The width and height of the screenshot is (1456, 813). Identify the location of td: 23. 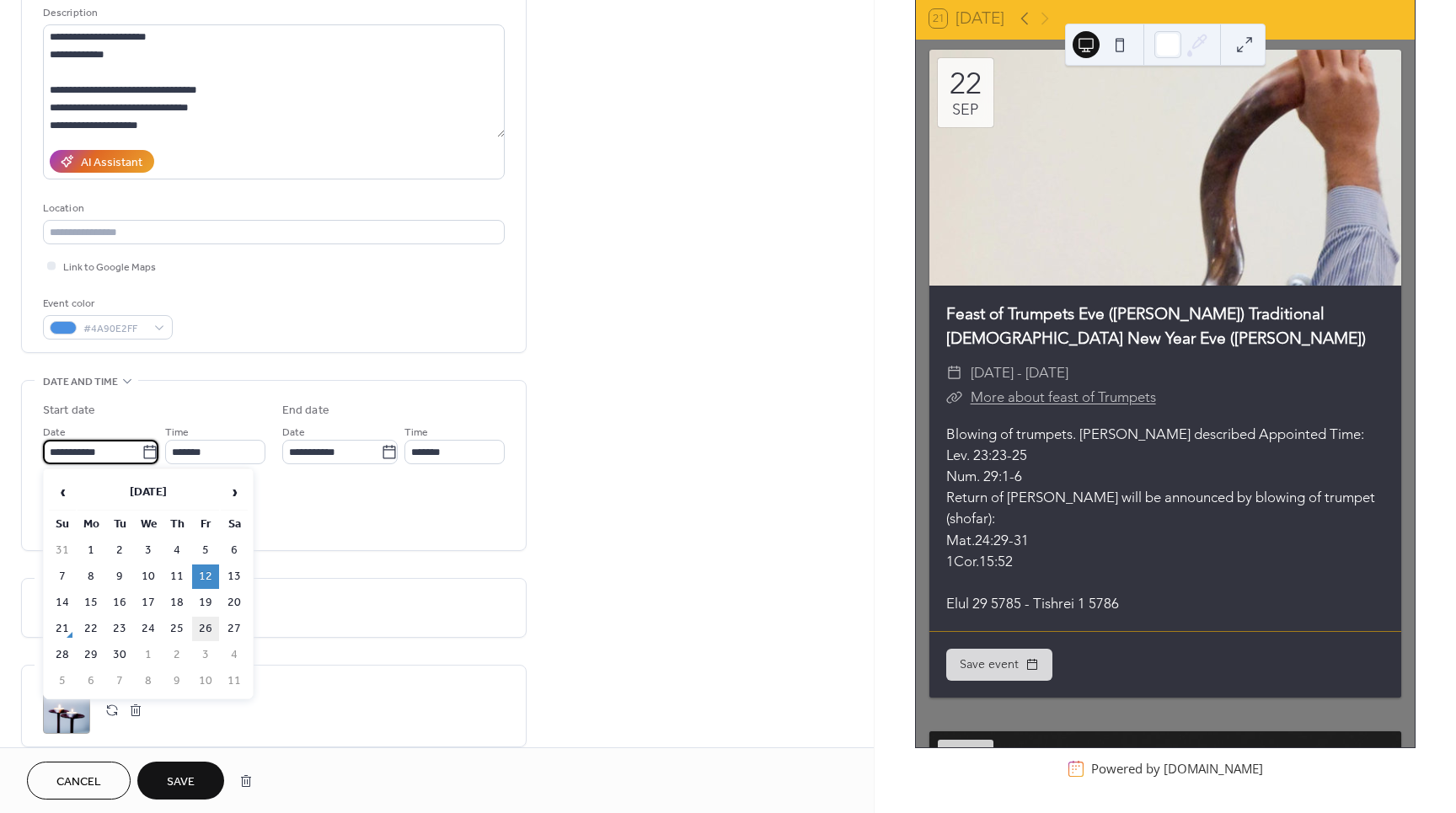
(120, 628).